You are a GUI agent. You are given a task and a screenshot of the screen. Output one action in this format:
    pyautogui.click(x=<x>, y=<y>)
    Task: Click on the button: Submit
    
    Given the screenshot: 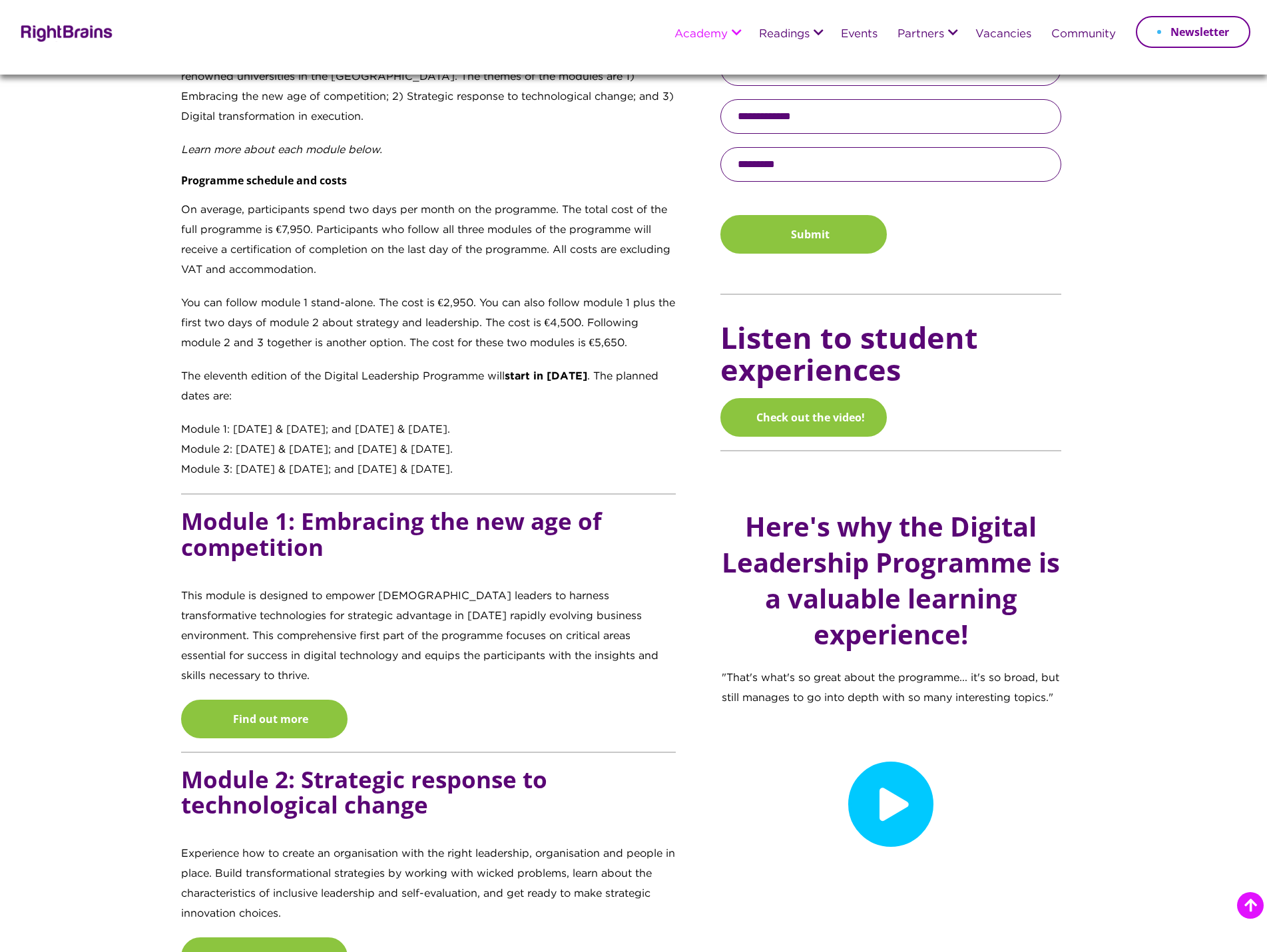 What is the action you would take?
    pyautogui.click(x=804, y=234)
    